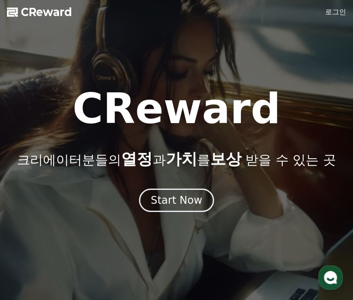  Describe the element at coordinates (139, 239) in the screenshot. I see `a: 설정` at that location.